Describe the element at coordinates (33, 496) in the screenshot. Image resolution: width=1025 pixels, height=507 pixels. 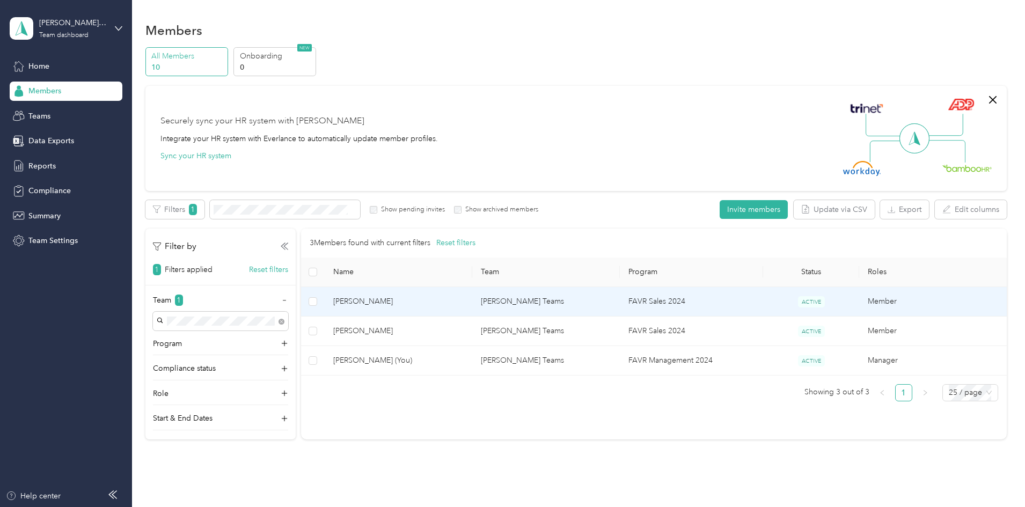
I see `div: Help center` at that location.